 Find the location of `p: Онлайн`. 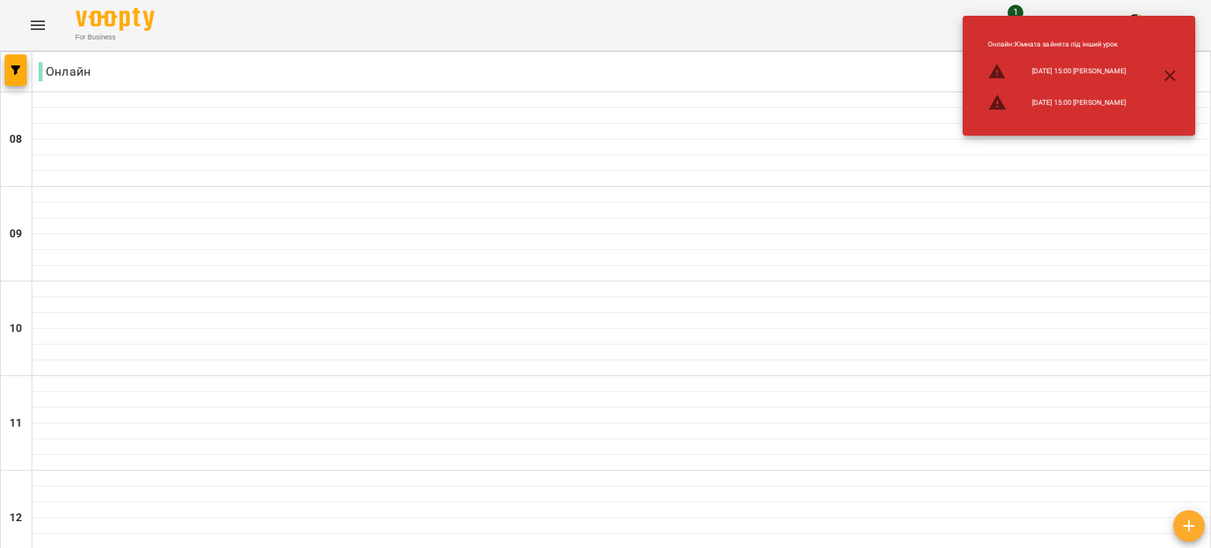

p: Онлайн is located at coordinates (65, 72).